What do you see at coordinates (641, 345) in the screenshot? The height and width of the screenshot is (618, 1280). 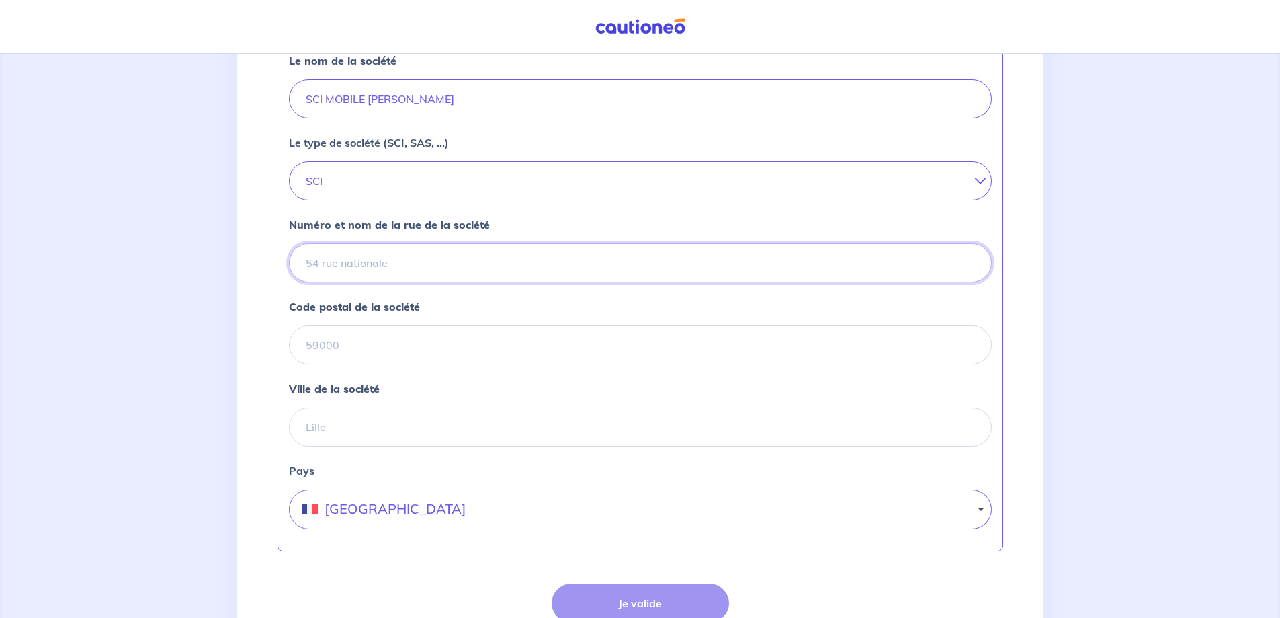 I see `input: 59000` at bounding box center [641, 345].